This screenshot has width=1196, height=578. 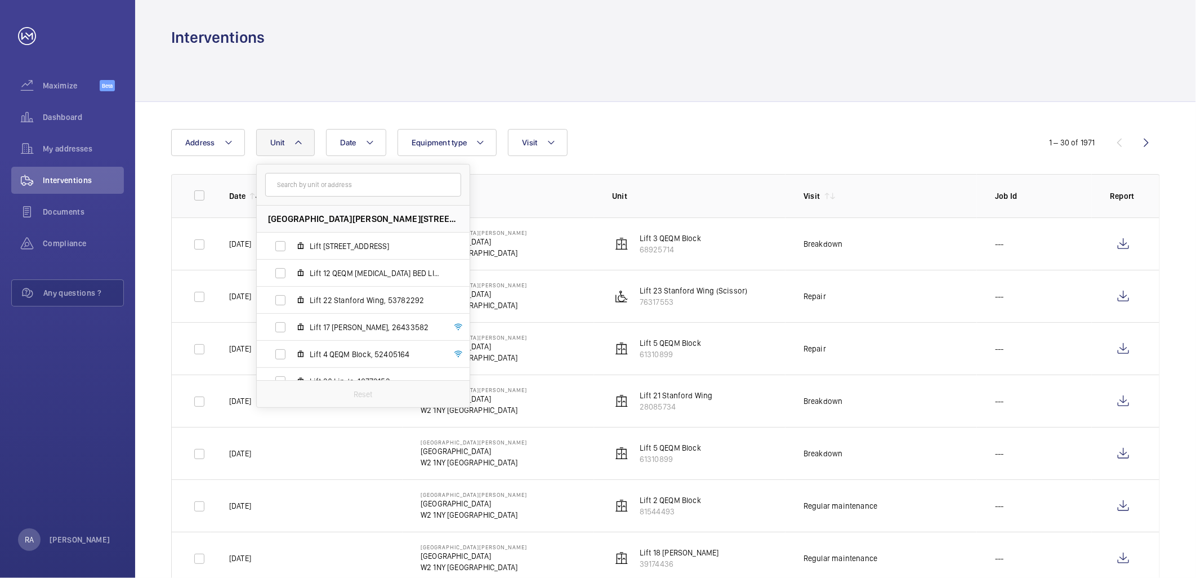 I want to click on span: Lift 4 QEQM Block, 52405164, so click(x=375, y=354).